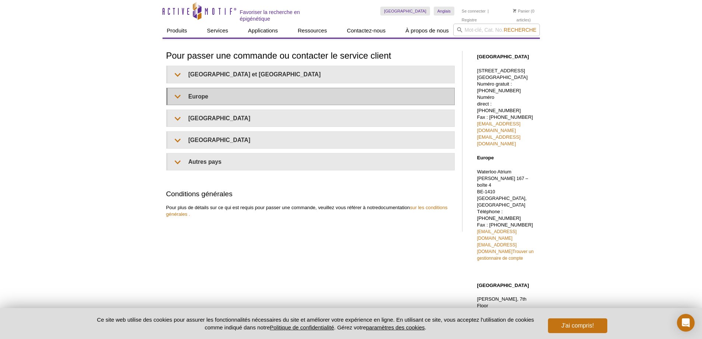 This screenshot has height=339, width=702. What do you see at coordinates (272, 207) in the screenshot?
I see `font: Pour plus de détails sur ce qui est requis pour passer une commande, veuillez vous référer à notre` at bounding box center [272, 207].